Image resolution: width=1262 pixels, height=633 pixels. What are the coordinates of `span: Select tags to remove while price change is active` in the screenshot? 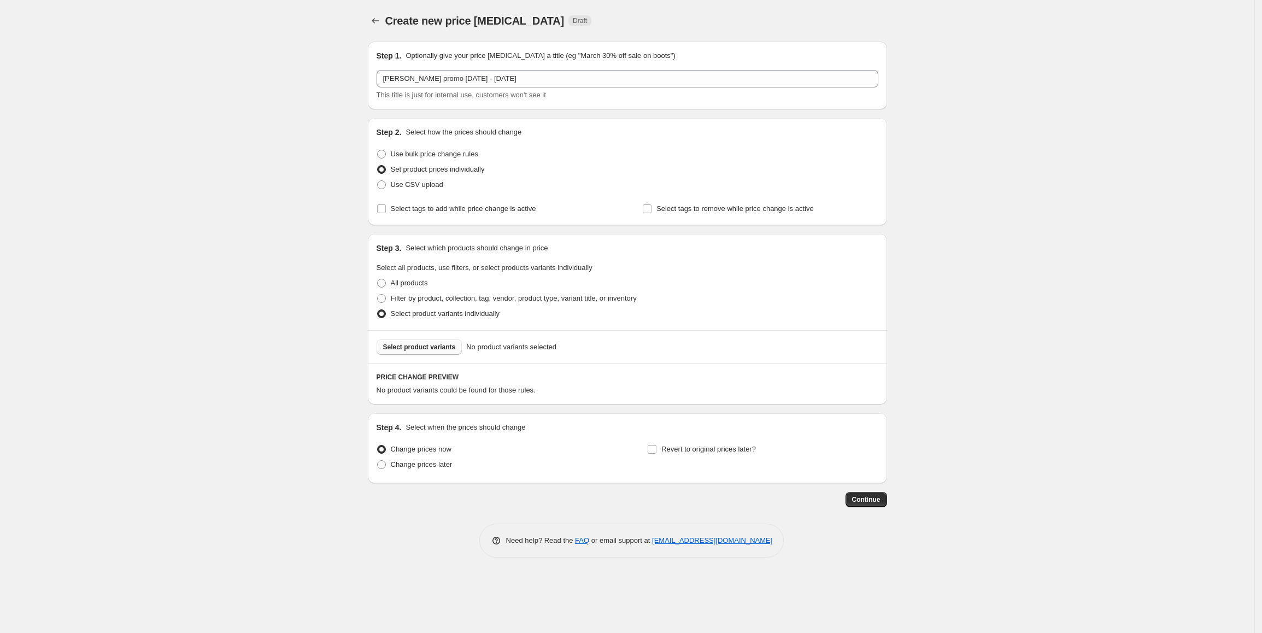 It's located at (735, 208).